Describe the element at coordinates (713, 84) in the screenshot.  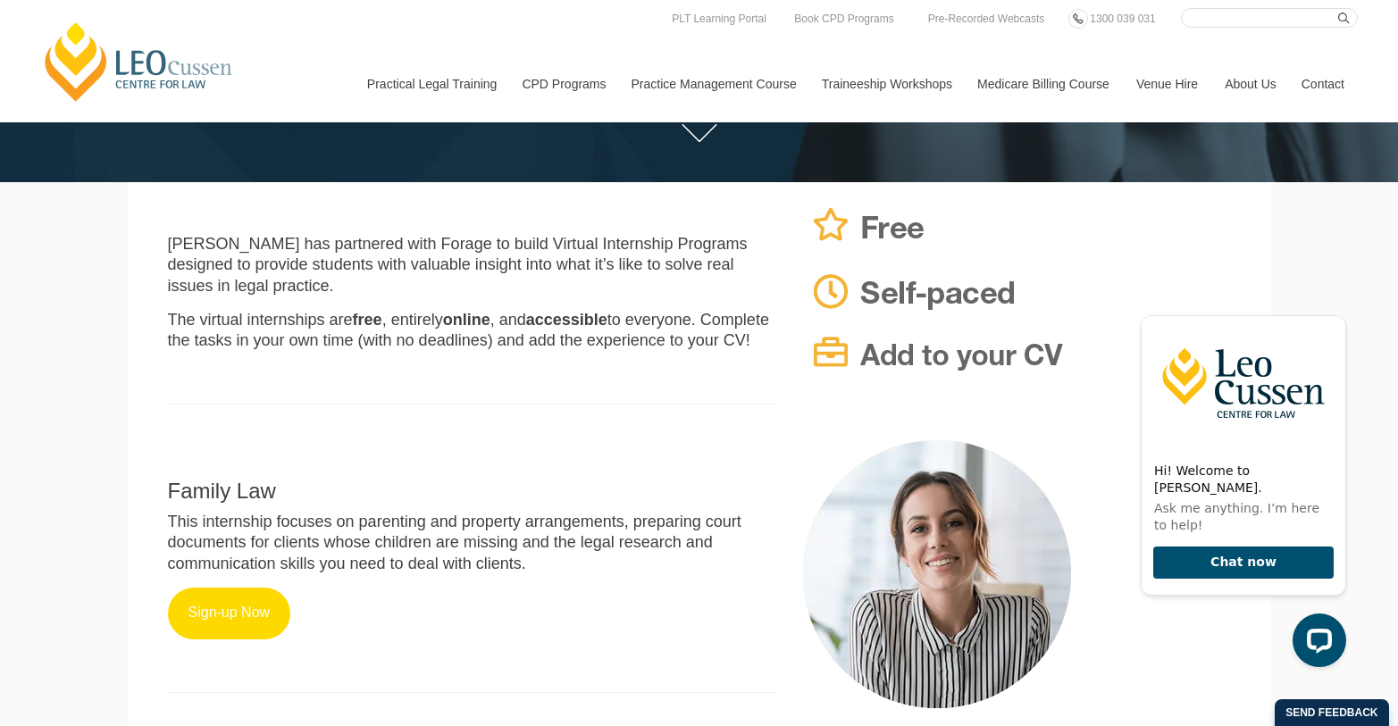
I see `a: Practice Management Course` at that location.